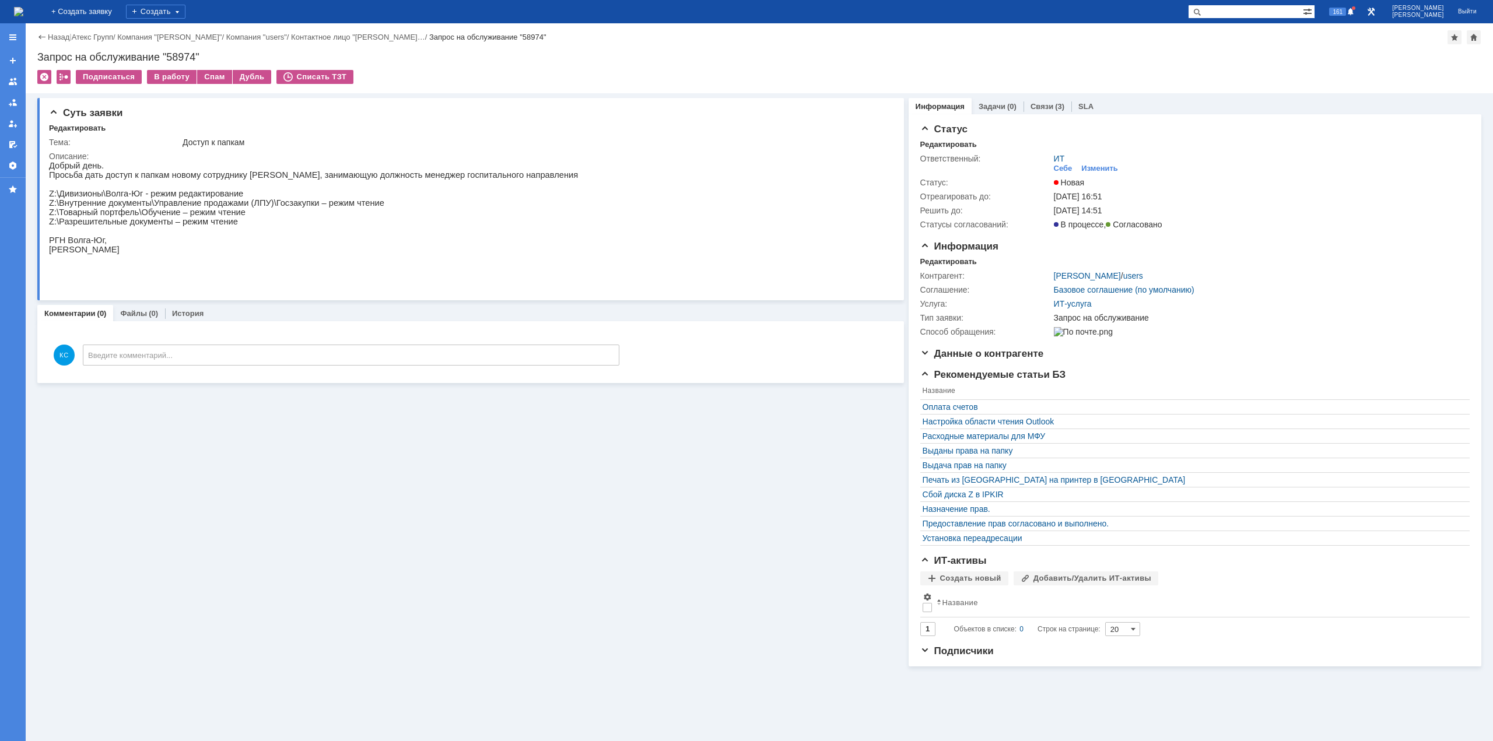  What do you see at coordinates (1133, 276) in the screenshot?
I see `a: users` at bounding box center [1133, 276].